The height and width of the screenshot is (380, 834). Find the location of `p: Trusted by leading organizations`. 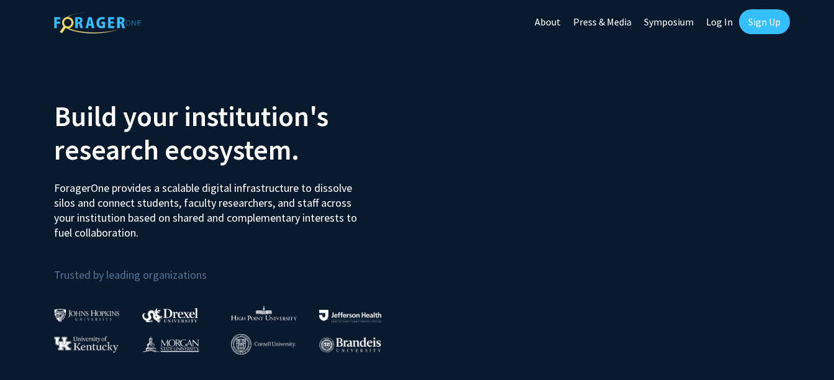

p: Trusted by leading organizations is located at coordinates (231, 267).